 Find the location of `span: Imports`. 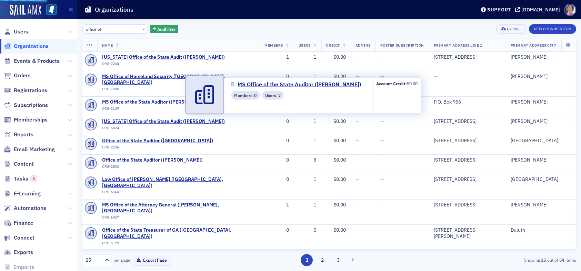

span: Imports is located at coordinates (24, 267).